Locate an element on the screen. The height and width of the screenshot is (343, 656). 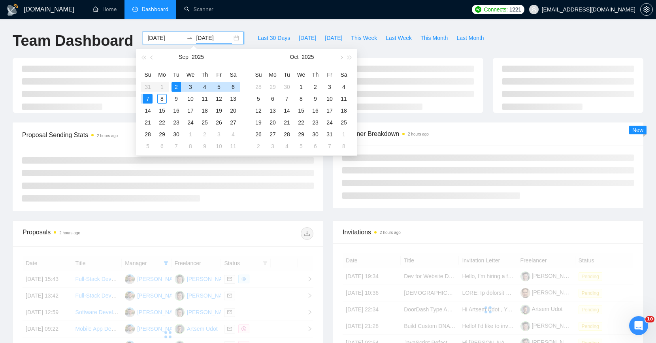
button: Last Month is located at coordinates (470, 38).